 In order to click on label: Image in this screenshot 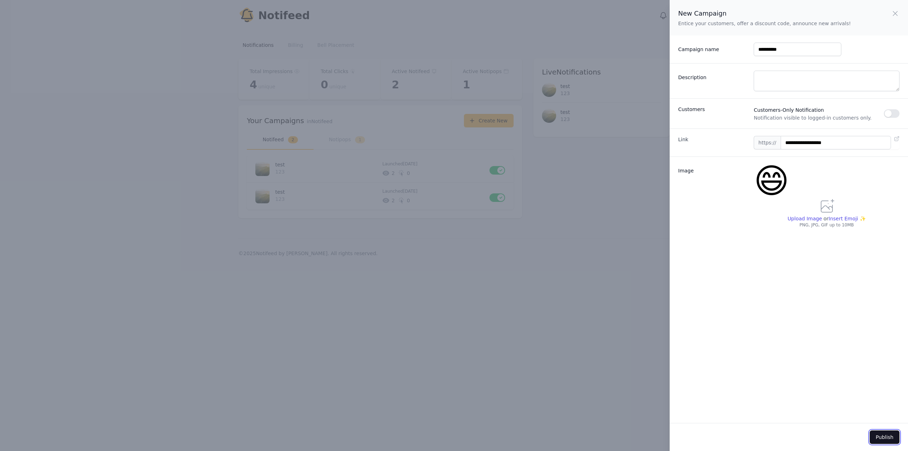, I will do `click(713, 169)`.